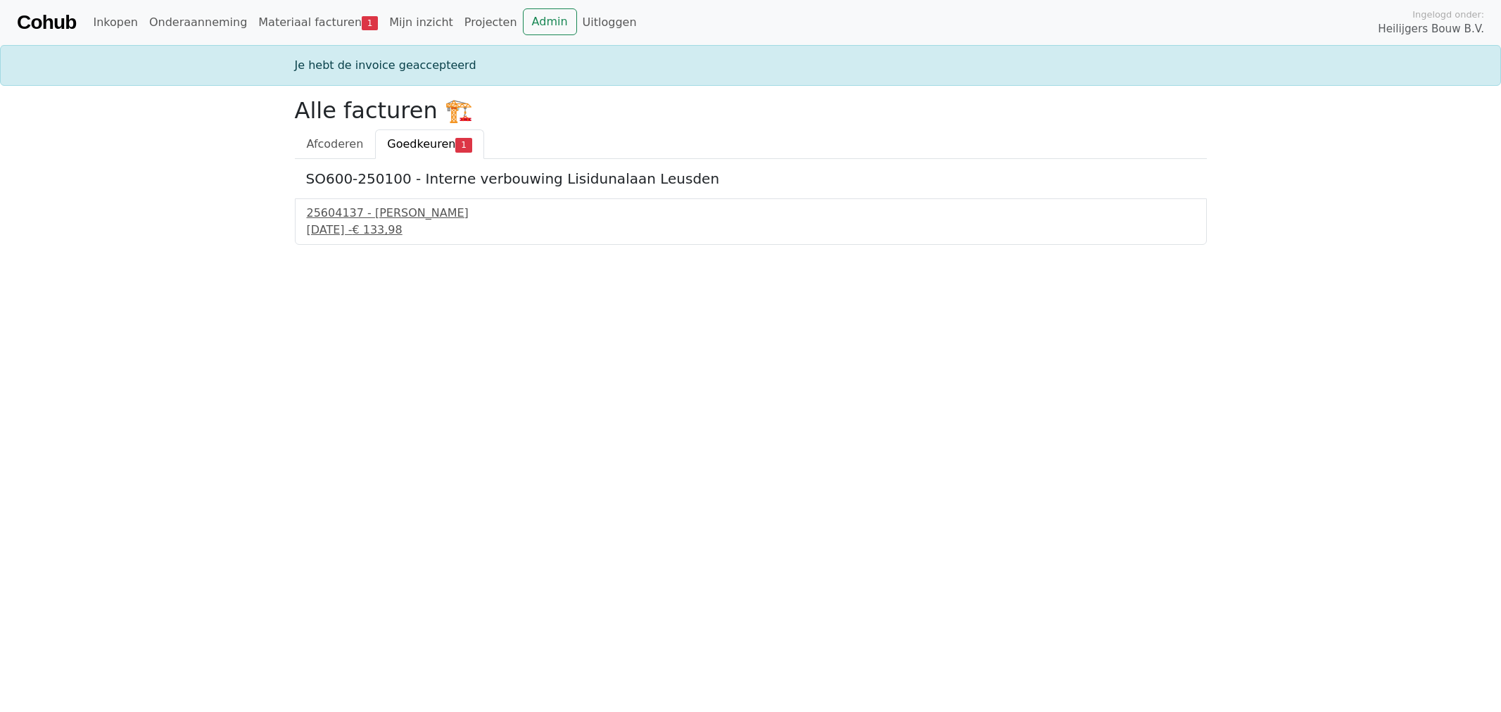 The width and height of the screenshot is (1501, 712). Describe the element at coordinates (491, 23) in the screenshot. I see `a: Projecten` at that location.